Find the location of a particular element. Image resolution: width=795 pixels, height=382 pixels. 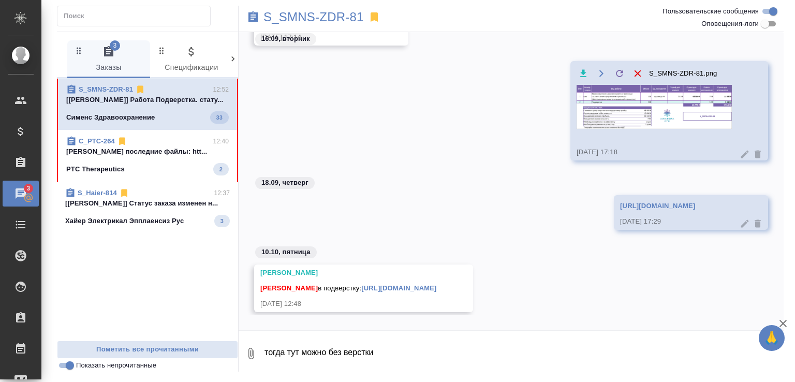

input: Поиск is located at coordinates (137, 16).